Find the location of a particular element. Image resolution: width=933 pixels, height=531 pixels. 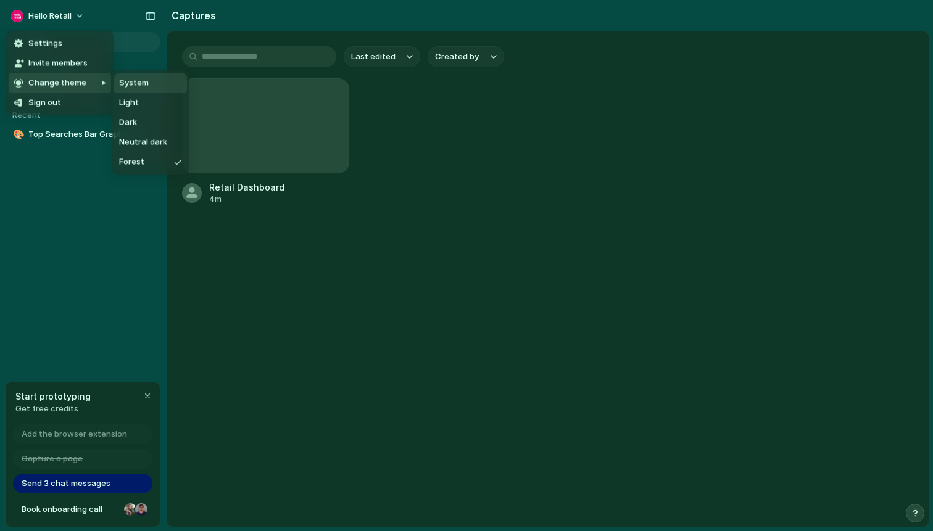

span: System is located at coordinates (134, 83).